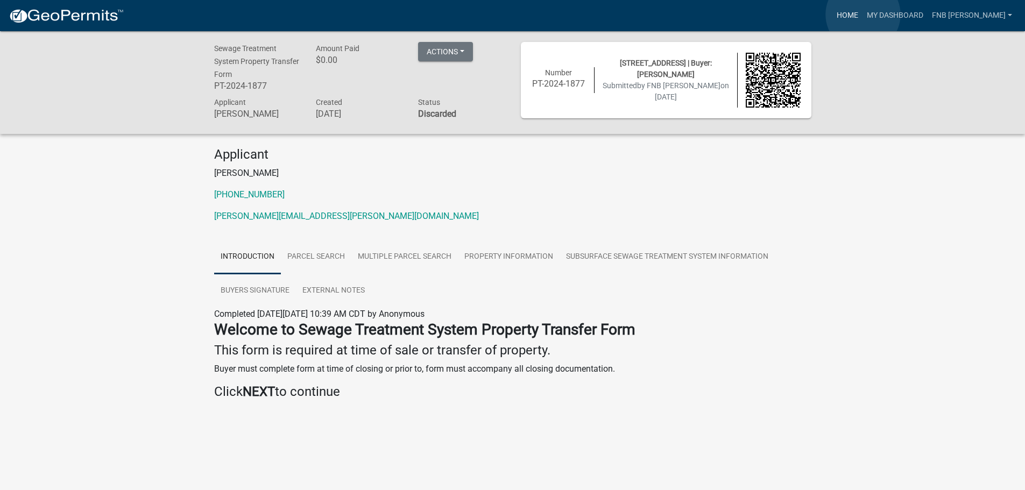 This screenshot has height=490, width=1025. Describe the element at coordinates (513, 369) in the screenshot. I see `p: Buyer must complete form at time of closing or prior to, form must accompany all closing document...` at that location.